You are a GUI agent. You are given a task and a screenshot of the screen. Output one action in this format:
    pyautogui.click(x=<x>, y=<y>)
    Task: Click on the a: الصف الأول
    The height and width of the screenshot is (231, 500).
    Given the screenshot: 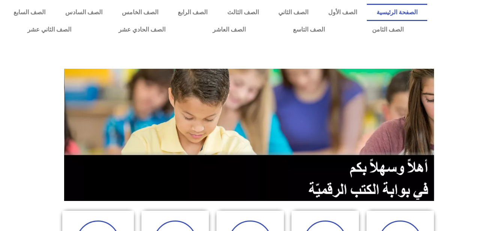 What is the action you would take?
    pyautogui.click(x=342, y=12)
    